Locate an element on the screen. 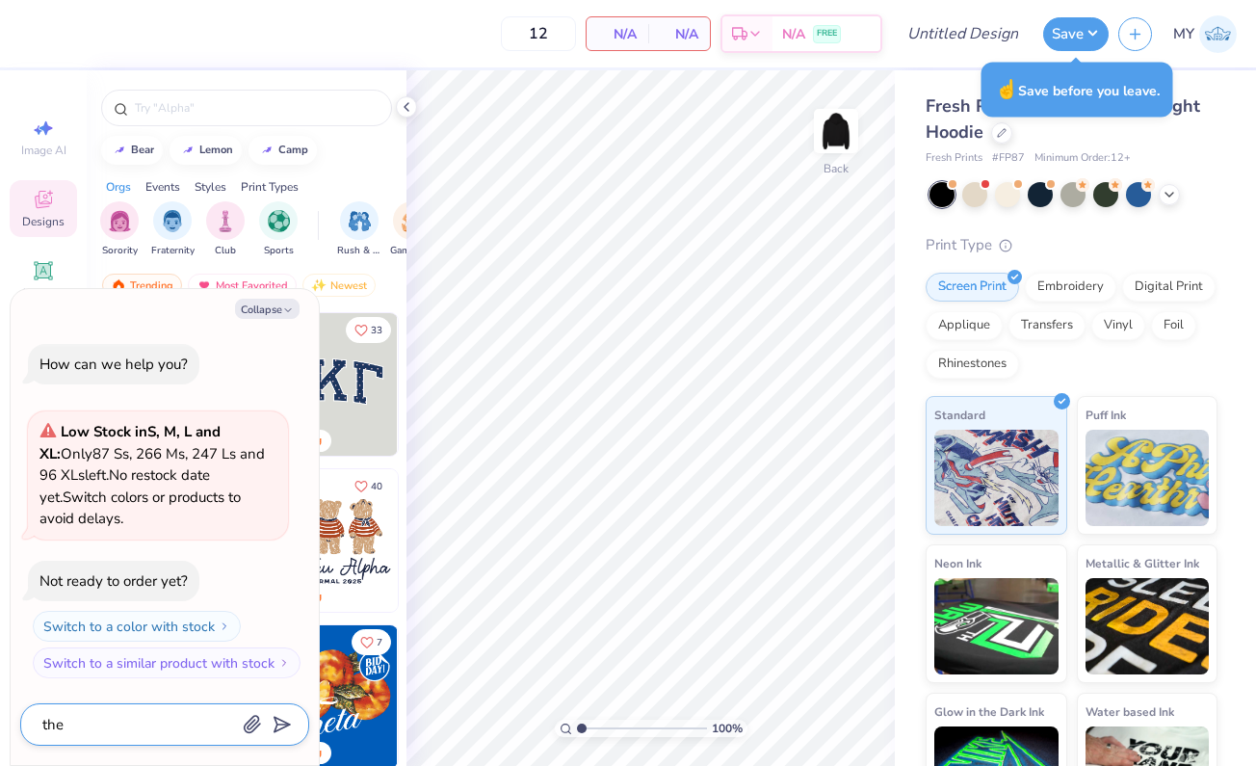 The height and width of the screenshot is (766, 1256). span: Only 87 Ss, 266 Ms, 247 Ls and 96 XLs left. Switch colors or products to avoid delays. is located at coordinates (152, 475).